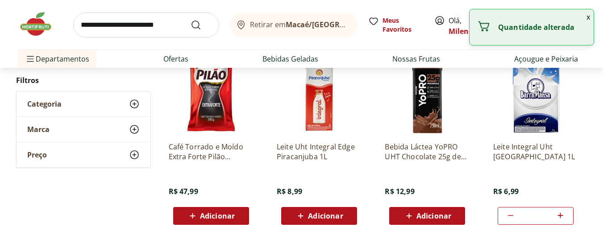 This screenshot has width=603, height=244. Describe the element at coordinates (211, 92) in the screenshot. I see `img: Café Torrado e Moído Extra Forte Pilão Almofada 500g` at that location.